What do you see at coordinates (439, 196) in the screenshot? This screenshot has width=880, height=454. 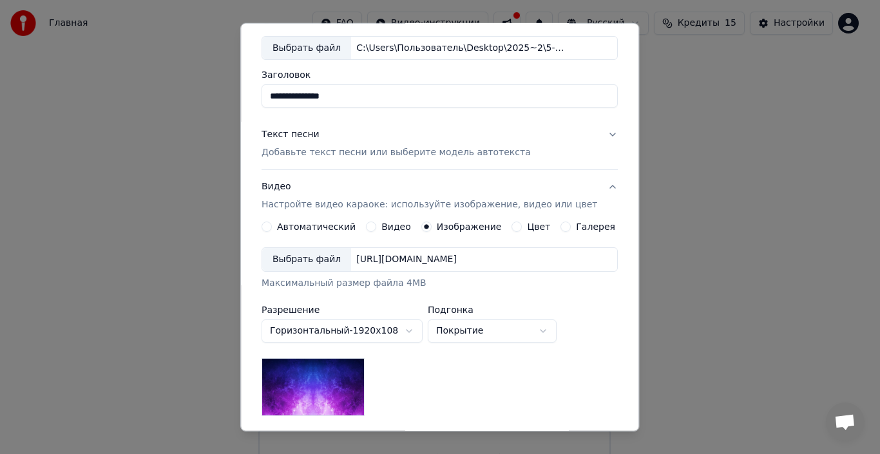 I see `button: ВидеоНастройте видео караоке: используйте изображение, видео или цвет` at bounding box center [439, 196].